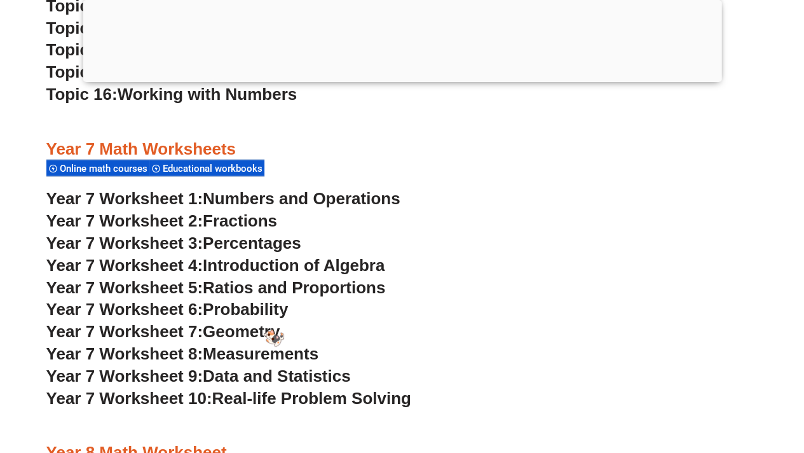 This screenshot has height=453, width=804. I want to click on a: Year 7 Worksheet 5:Ratios and Proportions, so click(216, 287).